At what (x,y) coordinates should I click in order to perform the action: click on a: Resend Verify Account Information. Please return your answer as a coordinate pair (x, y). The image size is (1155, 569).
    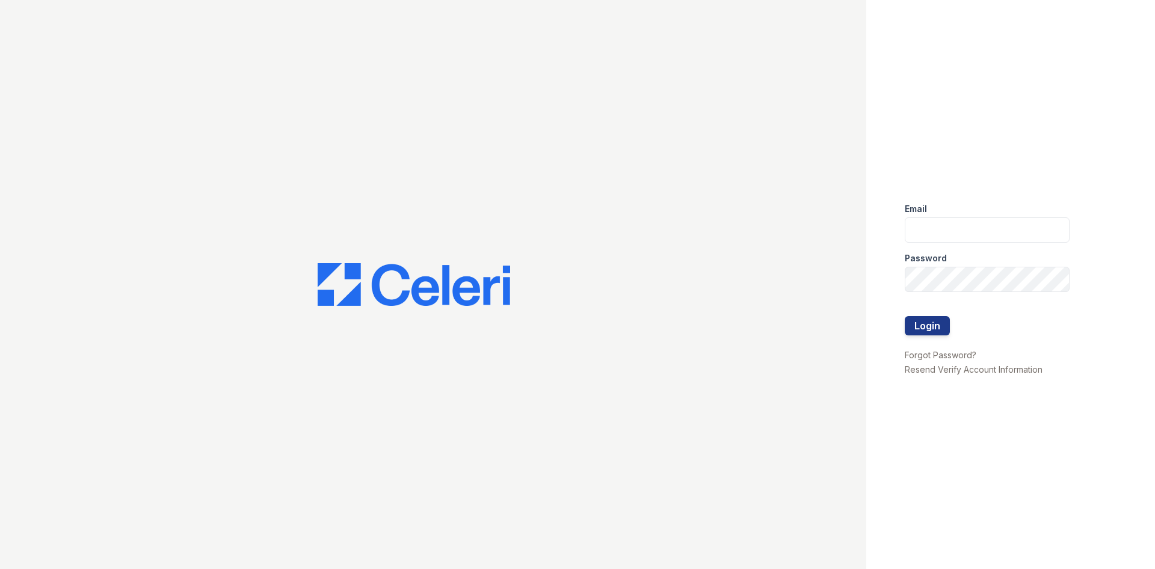
    Looking at the image, I should click on (974, 369).